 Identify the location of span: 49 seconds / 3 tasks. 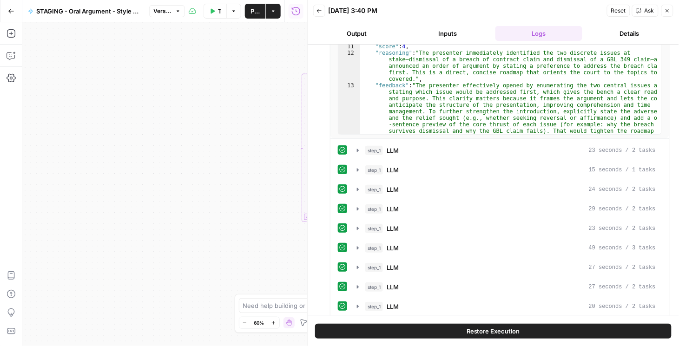
(622, 248).